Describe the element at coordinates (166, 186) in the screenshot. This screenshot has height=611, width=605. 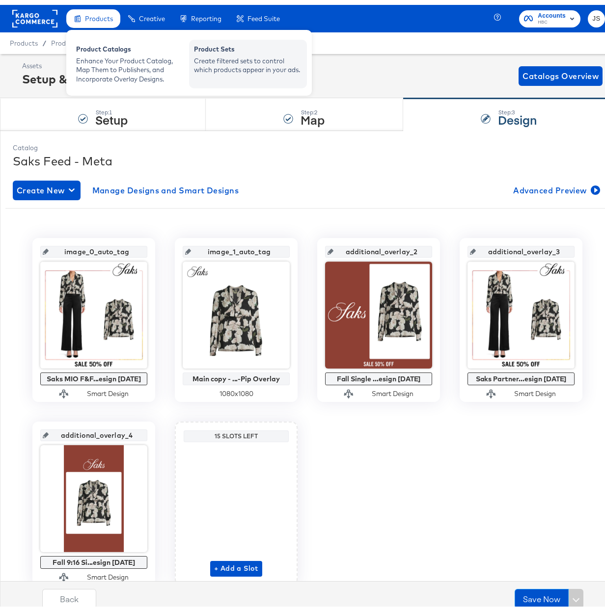
I see `button: Manage Designs and Smart Designs` at that location.